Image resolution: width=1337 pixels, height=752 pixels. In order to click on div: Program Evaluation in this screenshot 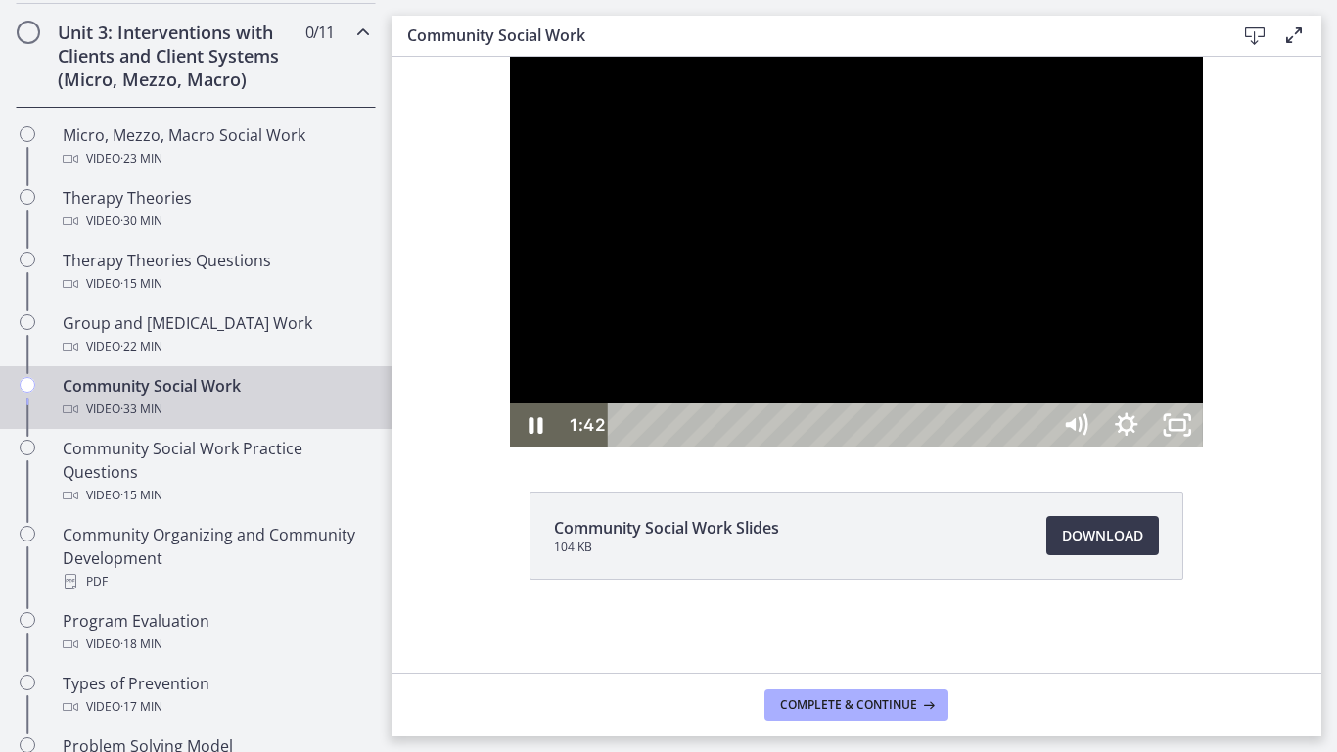, I will do `click(215, 632)`.